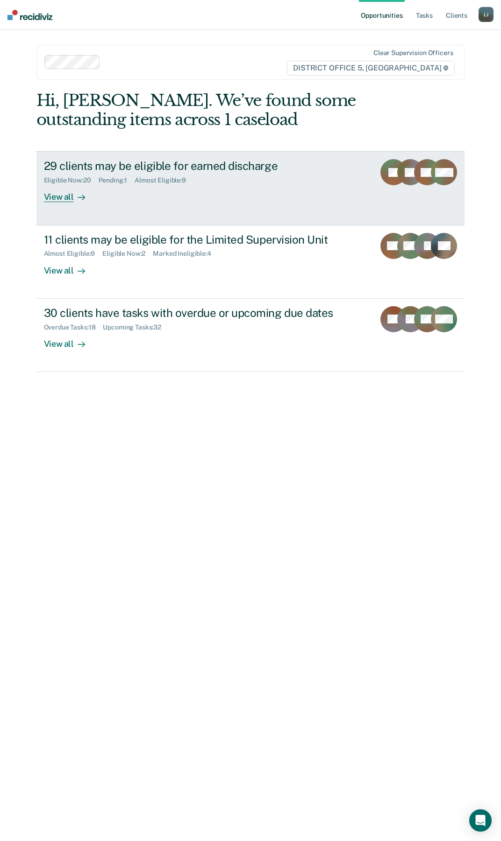 The width and height of the screenshot is (501, 841). I want to click on img: Recidiviz, so click(30, 15).